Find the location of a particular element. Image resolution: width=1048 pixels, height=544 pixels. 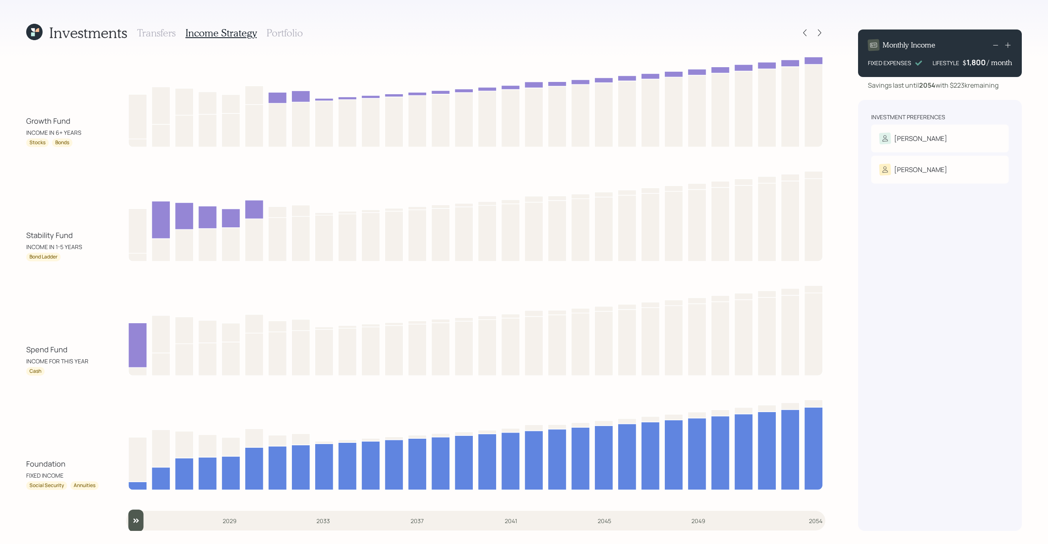

div: Foundation is located at coordinates (63, 463).